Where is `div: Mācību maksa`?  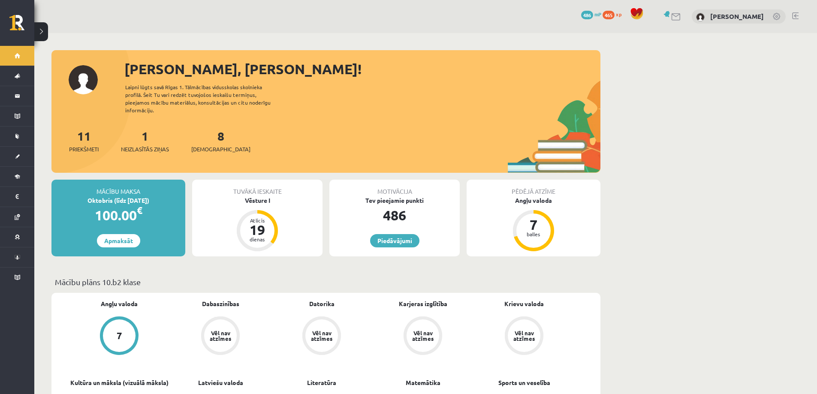 div: Mācību maksa is located at coordinates (118, 188).